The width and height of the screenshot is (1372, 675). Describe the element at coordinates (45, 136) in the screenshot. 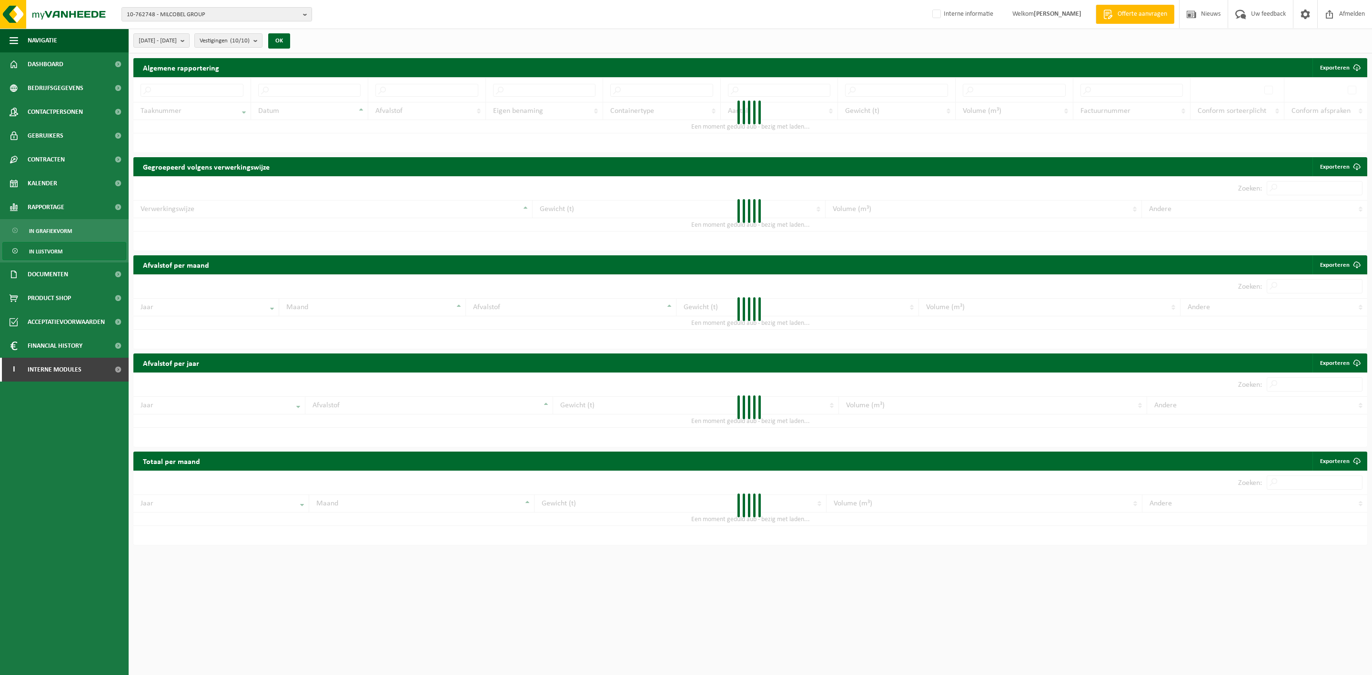

I see `span: Gebruikers` at that location.